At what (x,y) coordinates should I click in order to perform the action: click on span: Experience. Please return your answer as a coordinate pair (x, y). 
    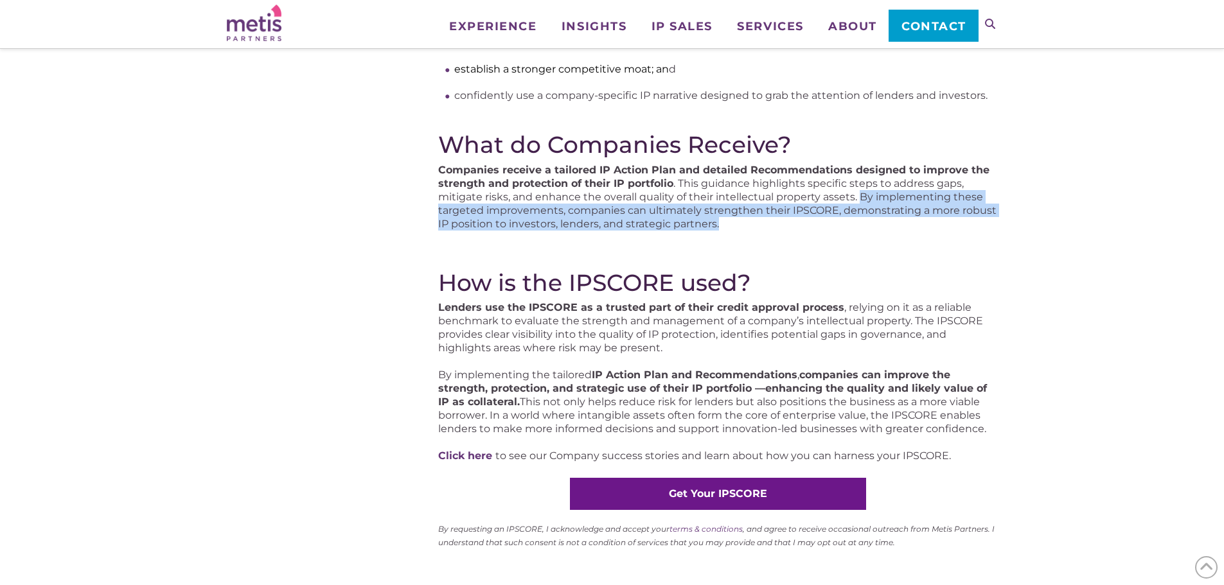
    Looking at the image, I should click on (493, 26).